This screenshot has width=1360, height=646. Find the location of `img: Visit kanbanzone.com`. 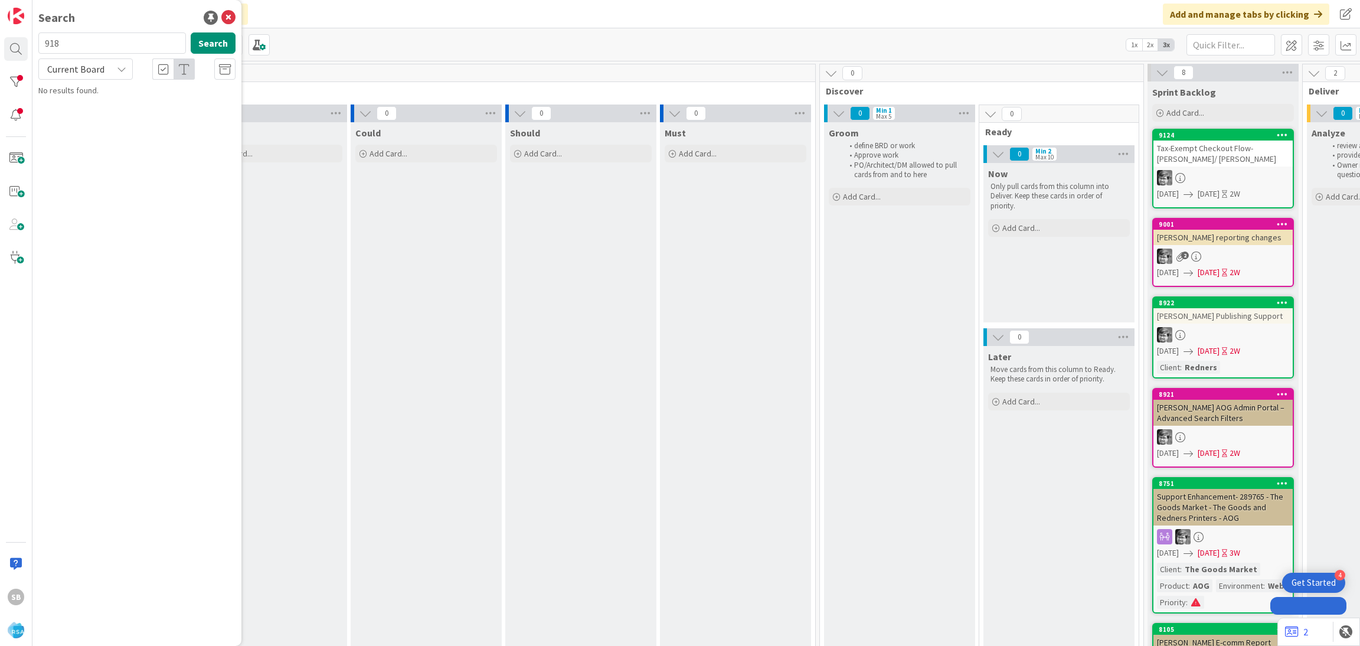

img: Visit kanbanzone.com is located at coordinates (16, 16).